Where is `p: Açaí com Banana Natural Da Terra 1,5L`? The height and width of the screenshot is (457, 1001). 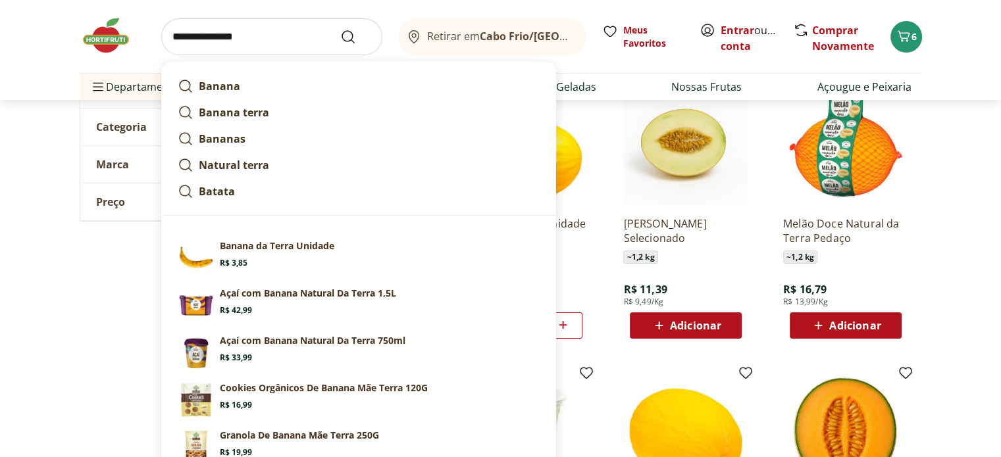
p: Açaí com Banana Natural Da Terra 1,5L is located at coordinates (308, 293).